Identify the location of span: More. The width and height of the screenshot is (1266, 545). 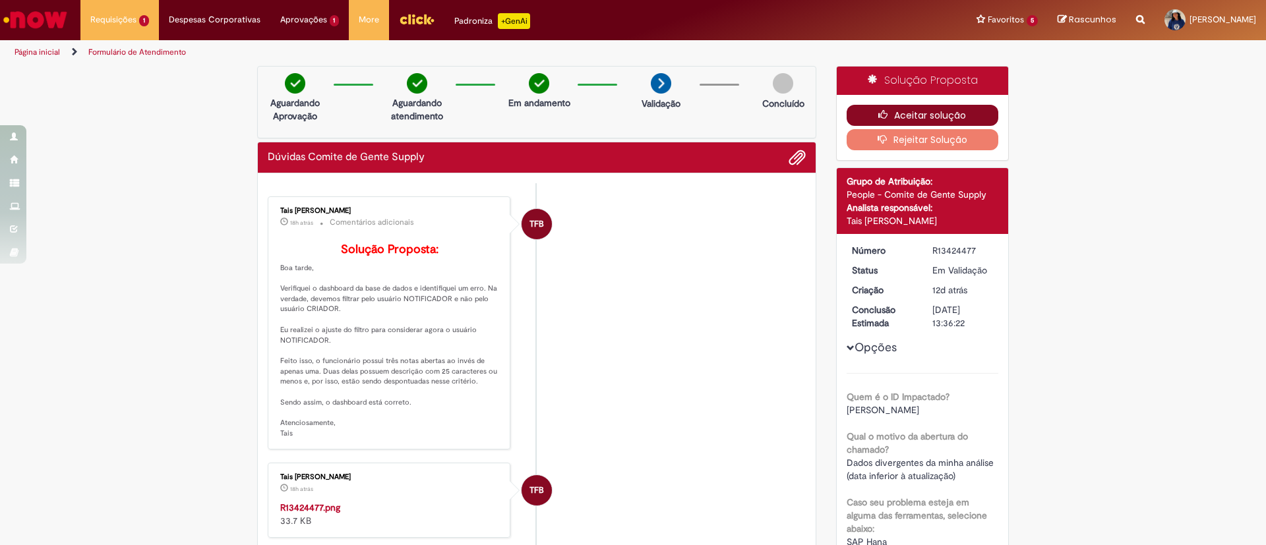
(369, 20).